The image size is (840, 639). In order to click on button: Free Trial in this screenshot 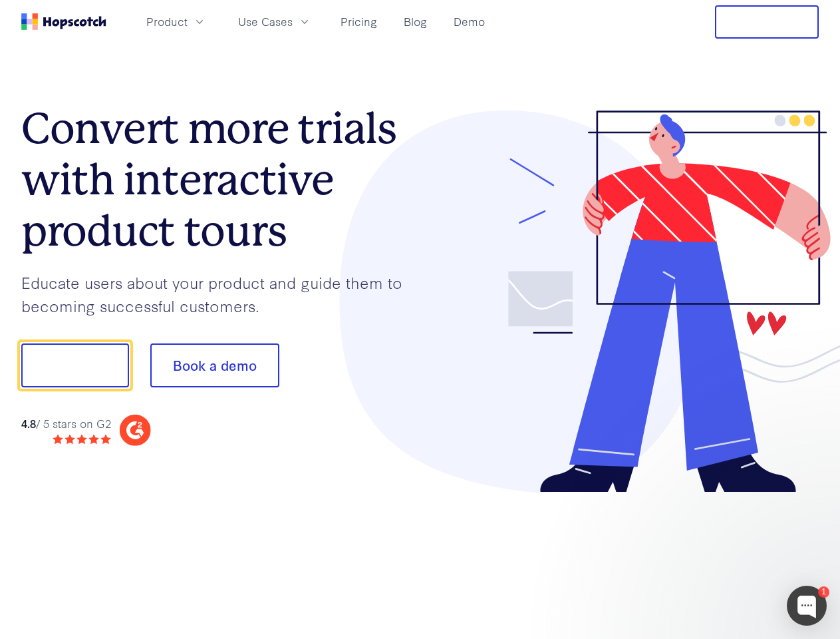, I will do `click(767, 22)`.